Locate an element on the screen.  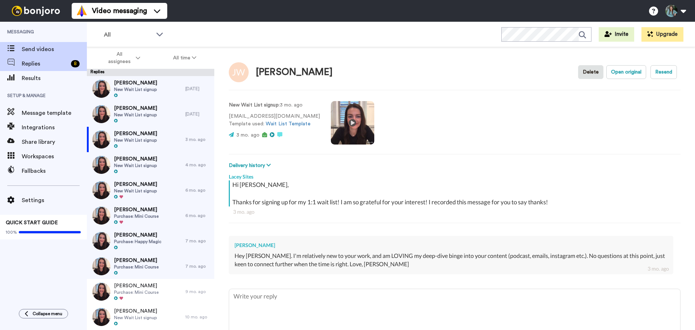
span: Integrations is located at coordinates (54, 127).